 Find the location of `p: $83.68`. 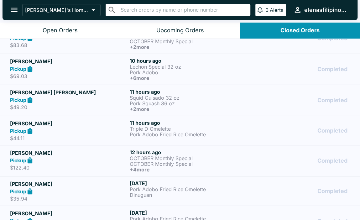

p: $83.68 is located at coordinates (69, 45).